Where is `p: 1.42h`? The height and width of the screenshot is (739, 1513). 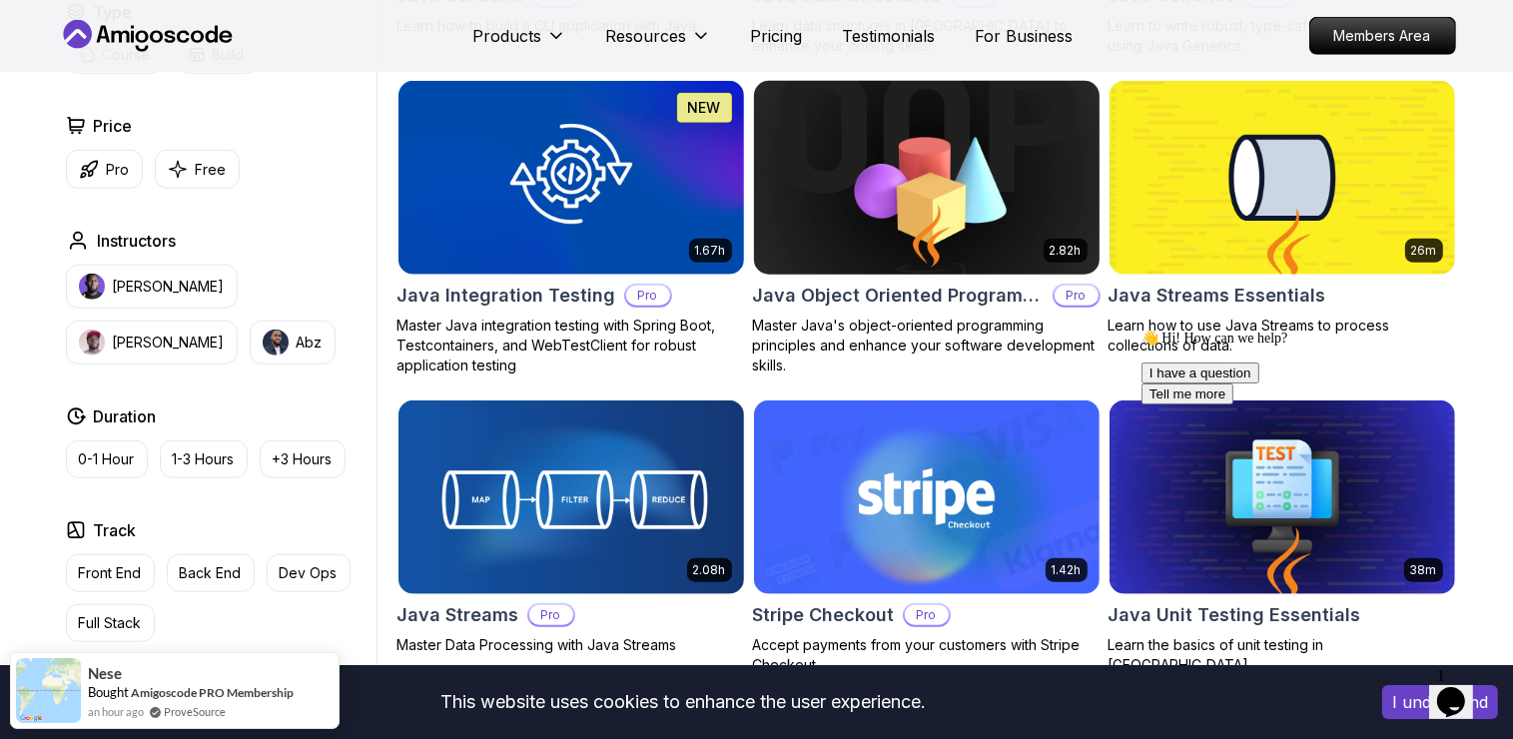 p: 1.42h is located at coordinates (1067, 570).